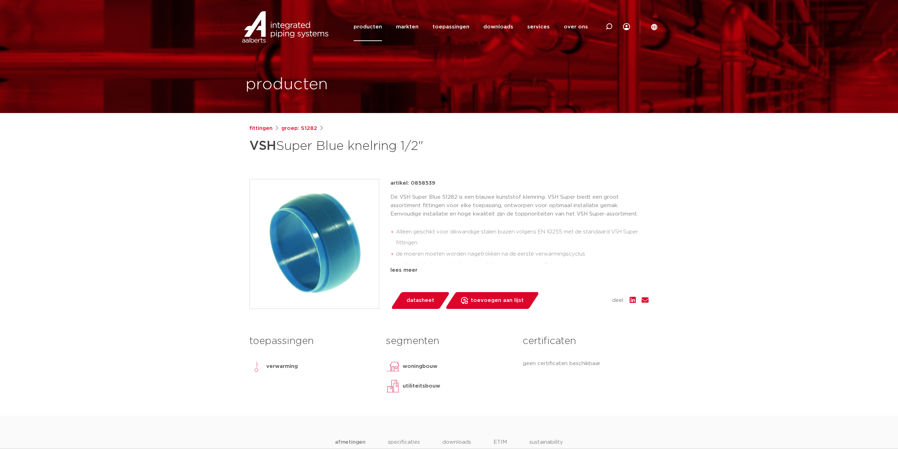 The height and width of the screenshot is (449, 898). Describe the element at coordinates (497, 300) in the screenshot. I see `span: toevoegen aan lijst` at that location.